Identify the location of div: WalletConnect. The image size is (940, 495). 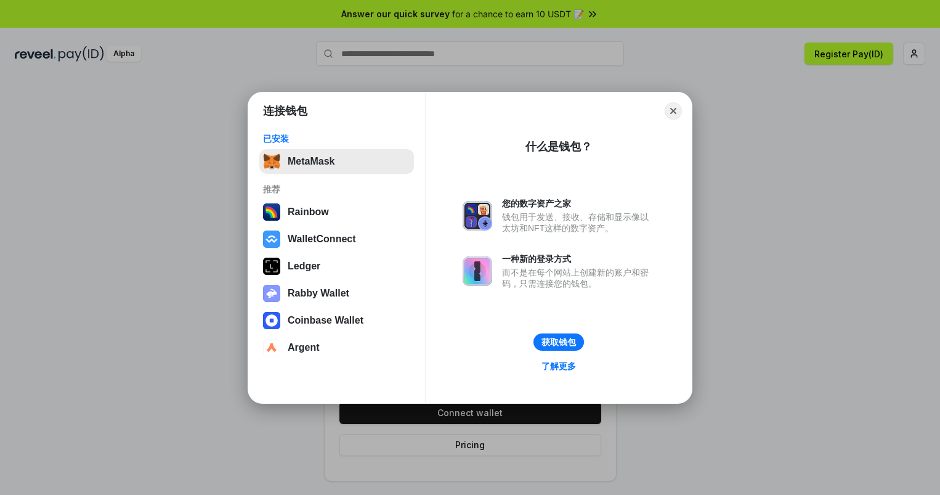
(322, 239).